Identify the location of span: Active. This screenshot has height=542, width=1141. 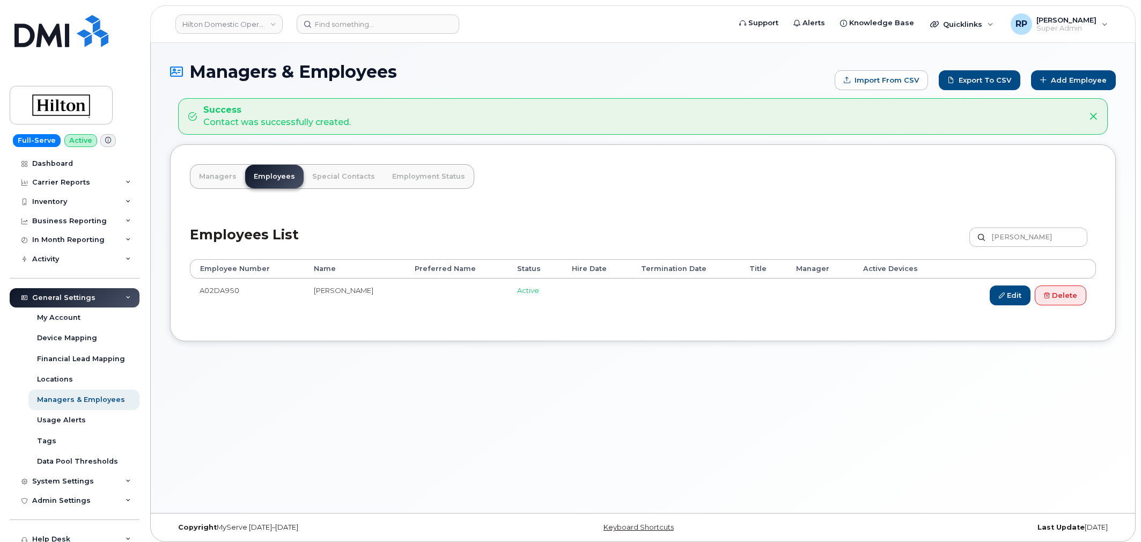
(528, 290).